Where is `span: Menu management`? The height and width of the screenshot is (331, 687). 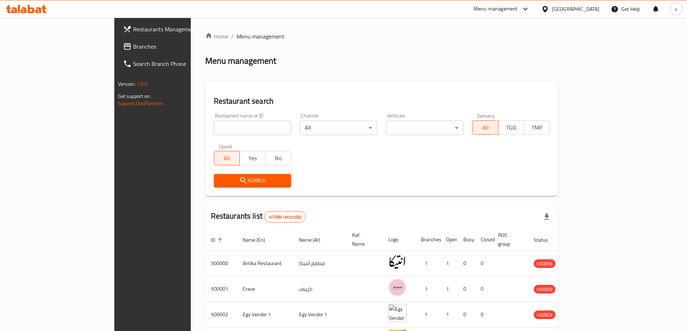
span: Menu management is located at coordinates (260, 36).